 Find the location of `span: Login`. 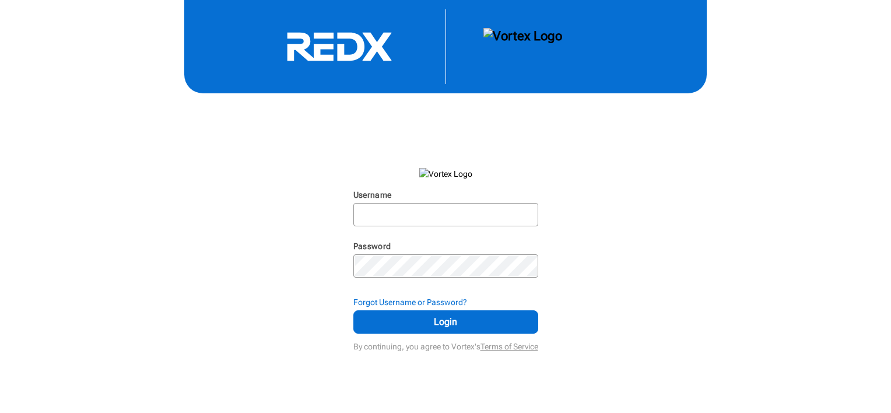

span: Login is located at coordinates (446, 322).